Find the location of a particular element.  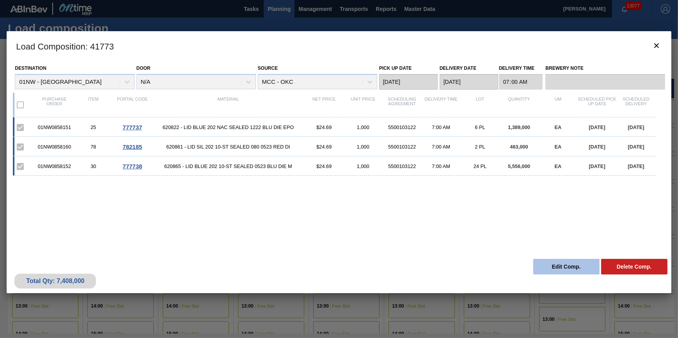

label: Destination is located at coordinates (30, 68).